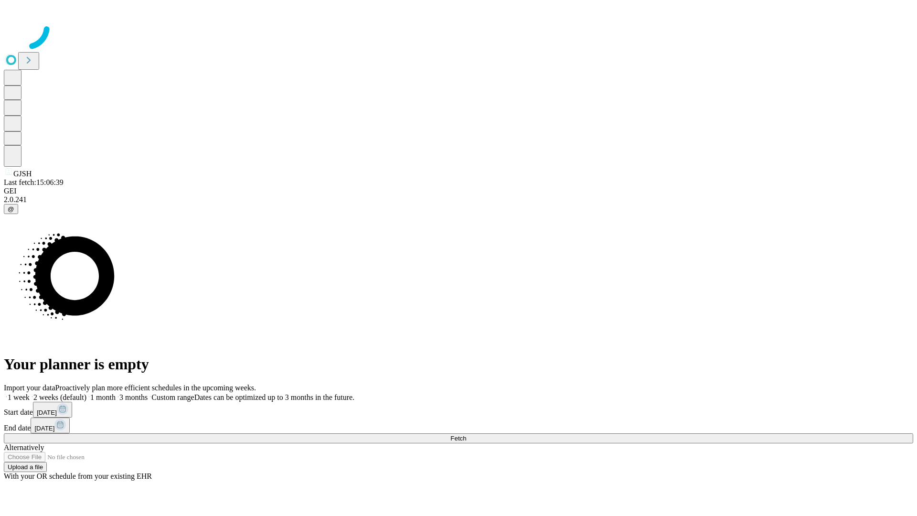  Describe the element at coordinates (25, 466) in the screenshot. I see `button: Upload a file` at that location.